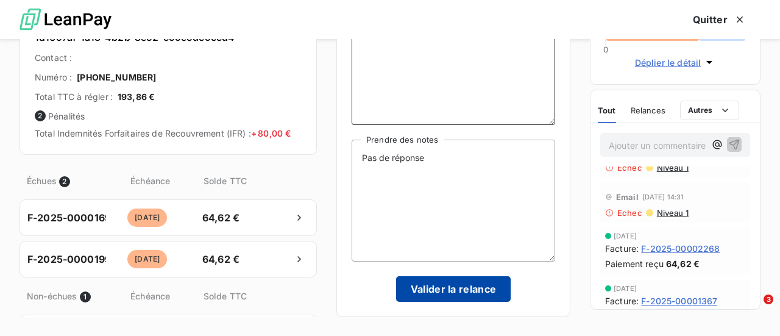  Describe the element at coordinates (647, 110) in the screenshot. I see `span: Relances` at that location.